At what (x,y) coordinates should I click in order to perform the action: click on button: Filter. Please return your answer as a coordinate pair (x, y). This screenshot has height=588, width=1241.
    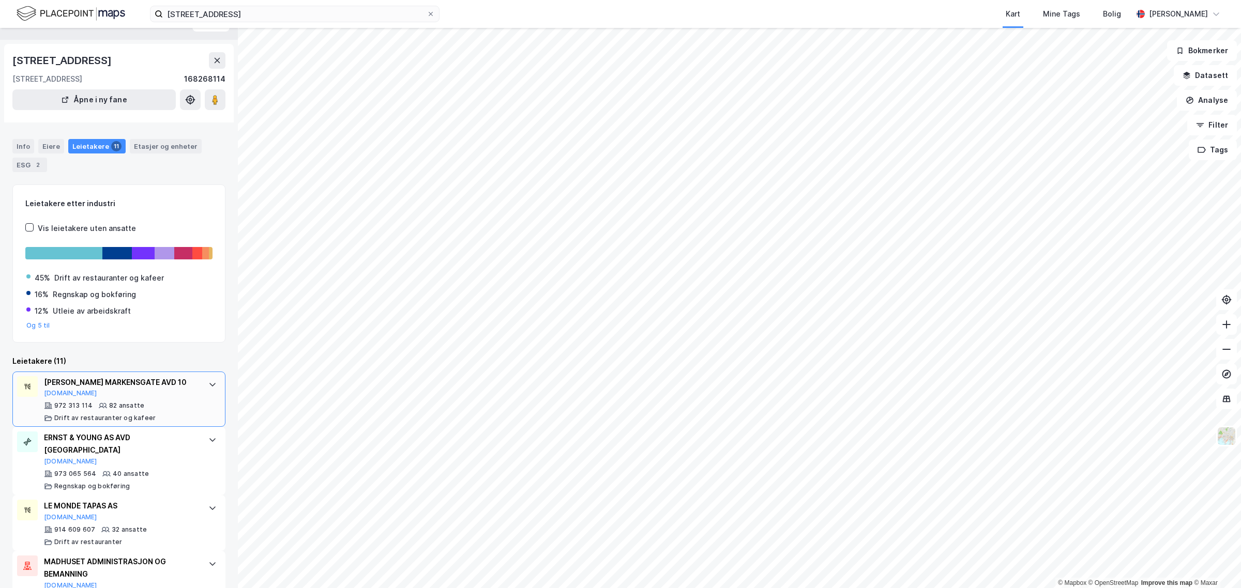
    Looking at the image, I should click on (1212, 125).